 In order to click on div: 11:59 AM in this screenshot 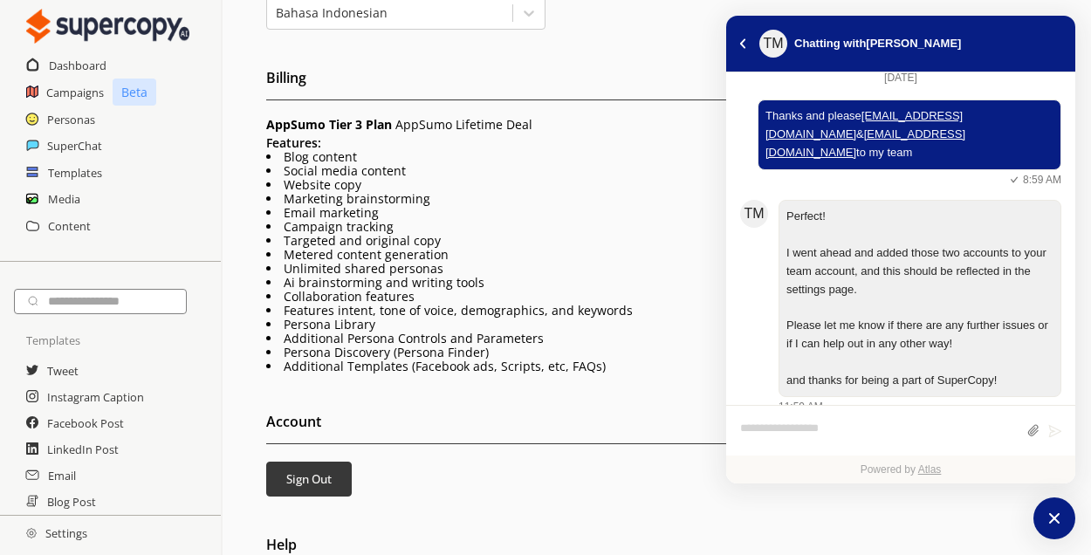, I will do `click(800, 407)`.